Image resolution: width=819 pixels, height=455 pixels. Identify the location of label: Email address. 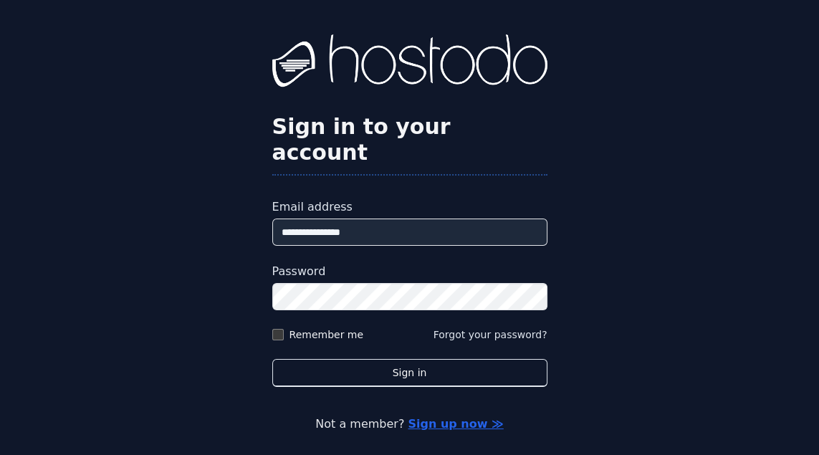
(410, 207).